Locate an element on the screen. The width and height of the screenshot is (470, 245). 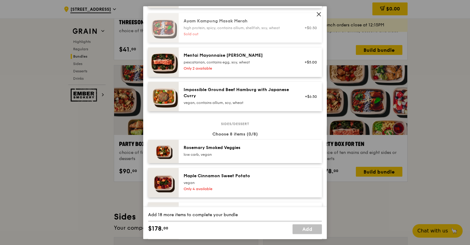
span: Sides/dessert is located at coordinates (235, 124).